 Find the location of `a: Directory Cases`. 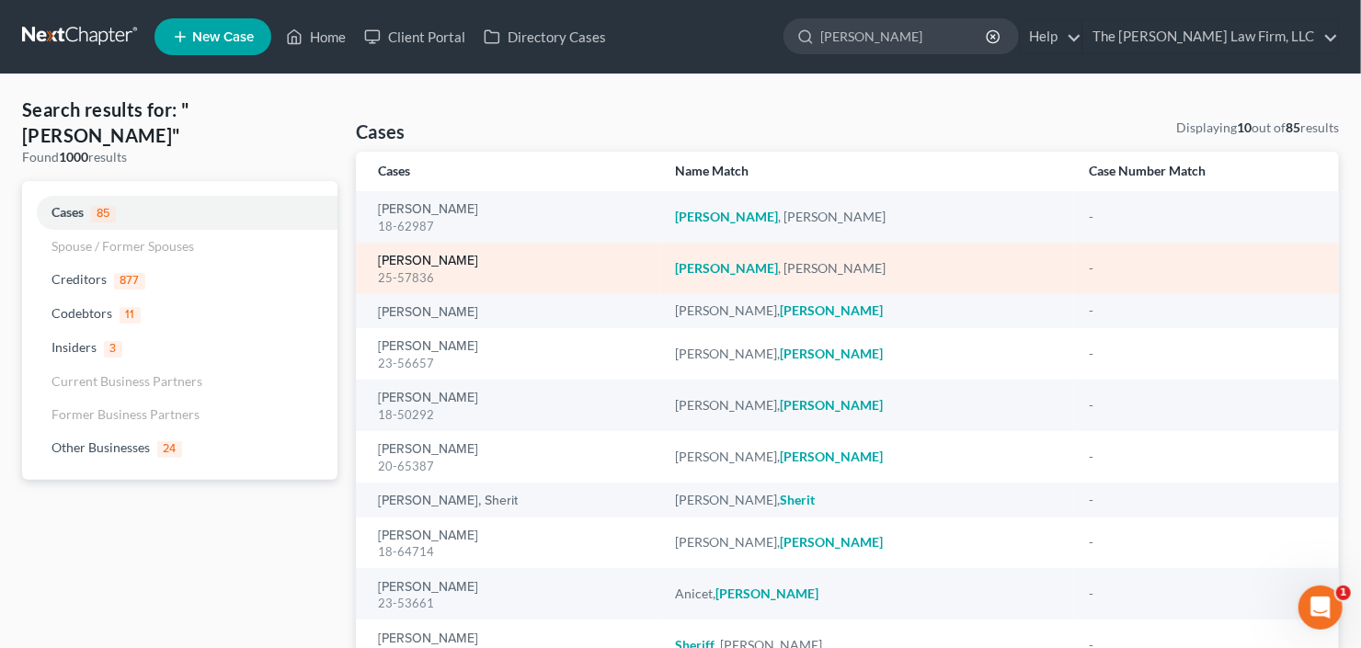

a: Directory Cases is located at coordinates (544, 37).